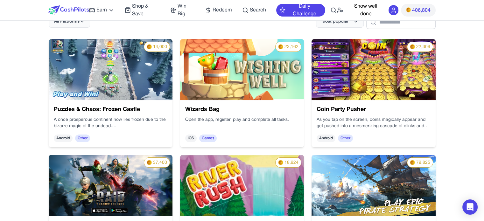  I want to click on span: iOS, so click(191, 138).